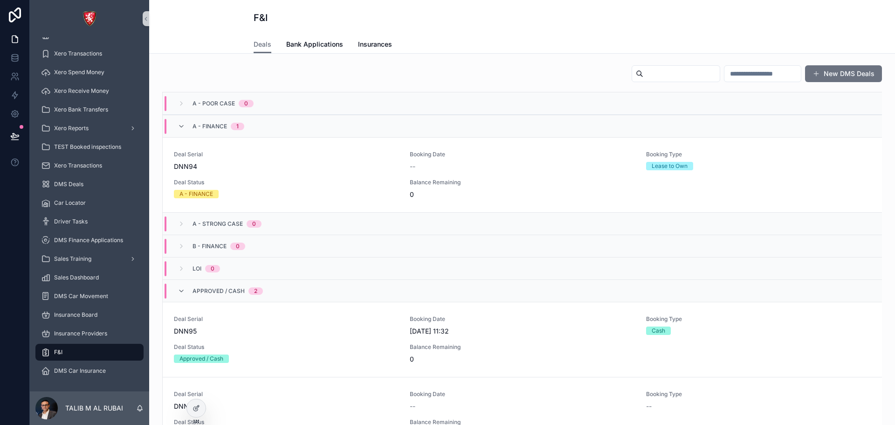  Describe the element at coordinates (89, 296) in the screenshot. I see `a: DMS Car Movement` at that location.